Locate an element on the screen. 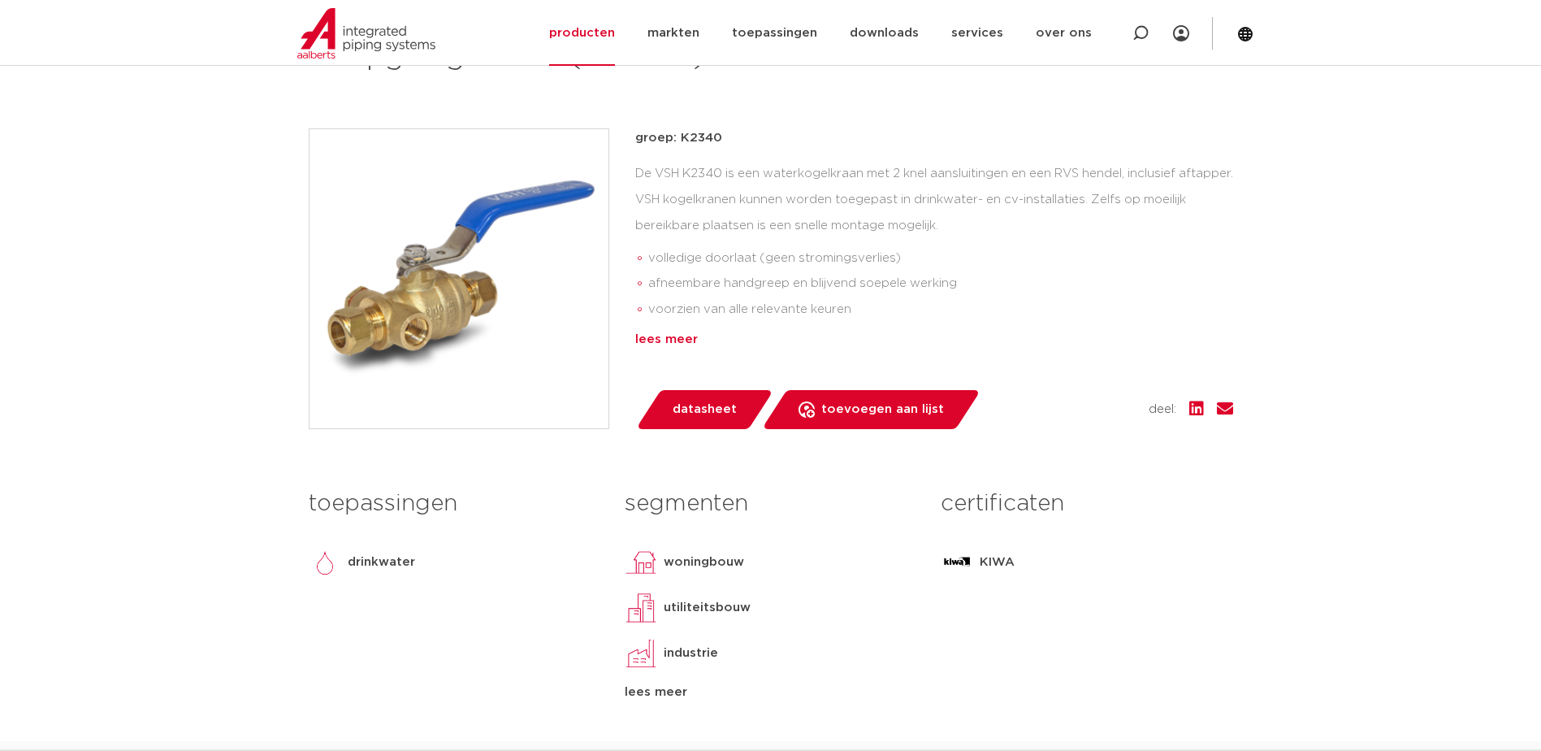  div: De VSH K2340 is een waterkogelkraan met 2 knel aansluitingen en een RVS hendel, inclusief aftappe... is located at coordinates (934, 242).